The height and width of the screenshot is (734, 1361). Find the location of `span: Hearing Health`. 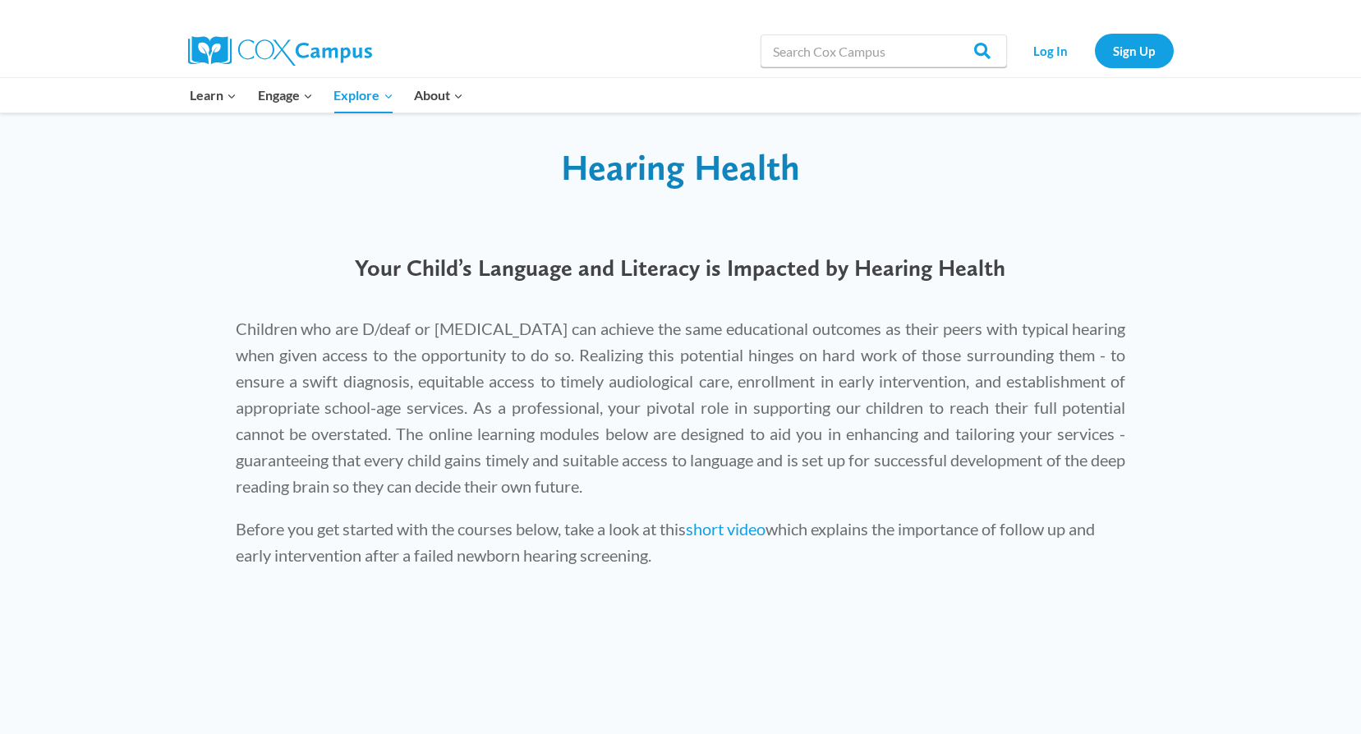

span: Hearing Health is located at coordinates (680, 167).